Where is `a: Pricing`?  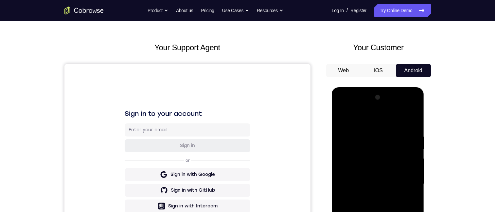 a: Pricing is located at coordinates (208, 10).